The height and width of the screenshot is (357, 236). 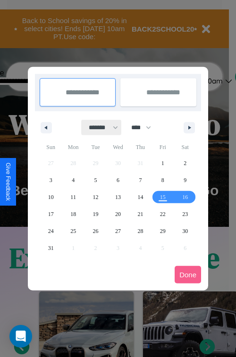 I want to click on button: 21, so click(x=140, y=214).